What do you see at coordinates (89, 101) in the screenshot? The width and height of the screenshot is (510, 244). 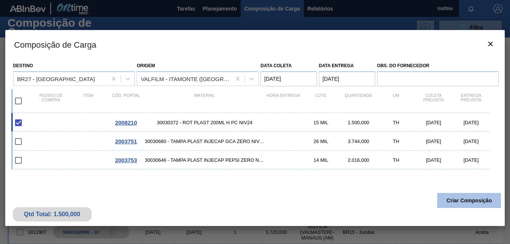 I see `div: Item` at bounding box center [89, 101].